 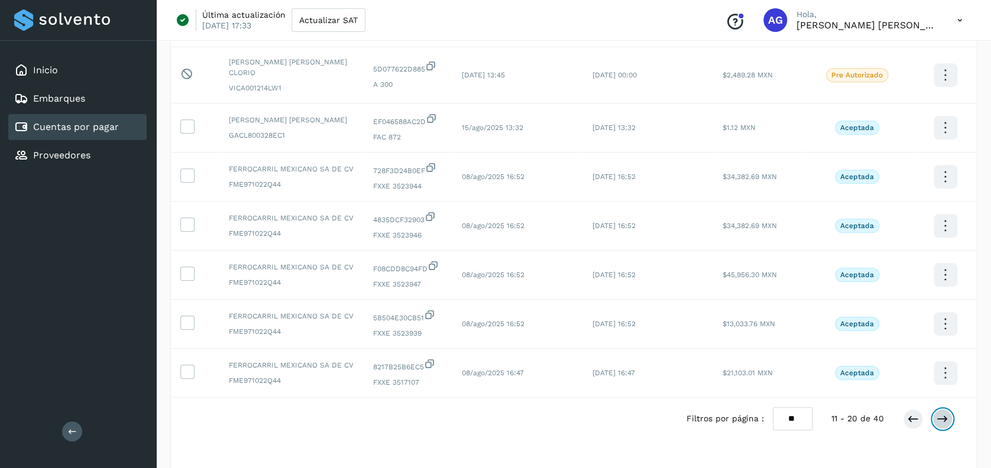 What do you see at coordinates (46, 70) in the screenshot?
I see `a: Inicio` at bounding box center [46, 70].